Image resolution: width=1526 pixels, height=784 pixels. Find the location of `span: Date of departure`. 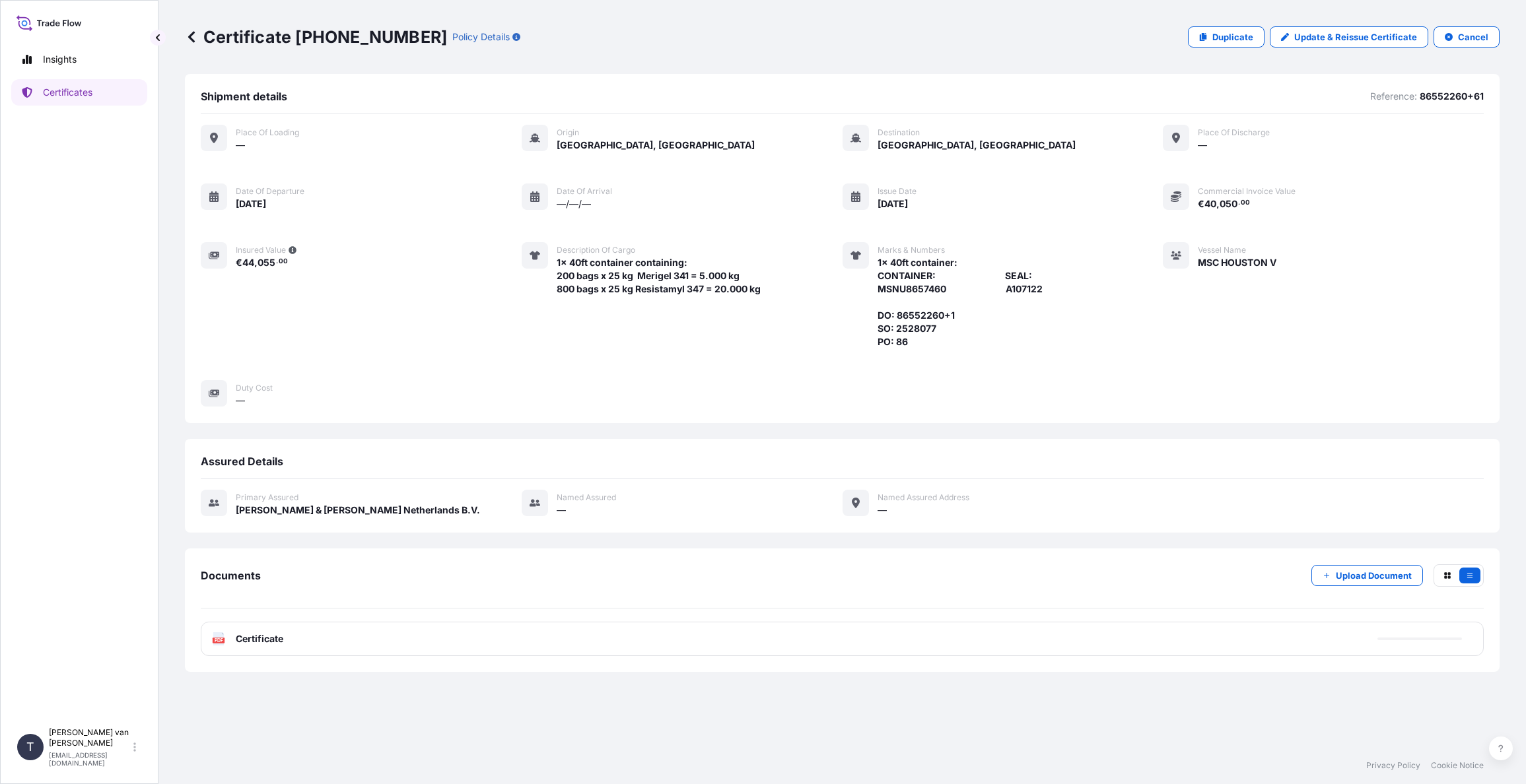

span: Date of departure is located at coordinates (270, 192).